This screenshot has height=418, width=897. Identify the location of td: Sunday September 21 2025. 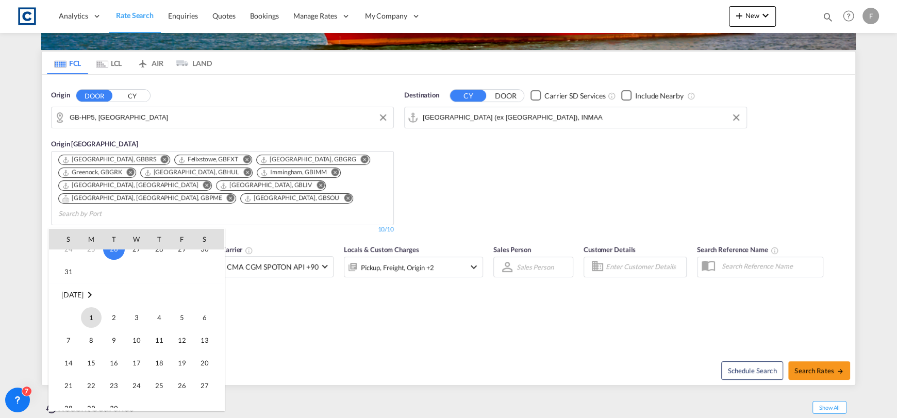
(64, 385).